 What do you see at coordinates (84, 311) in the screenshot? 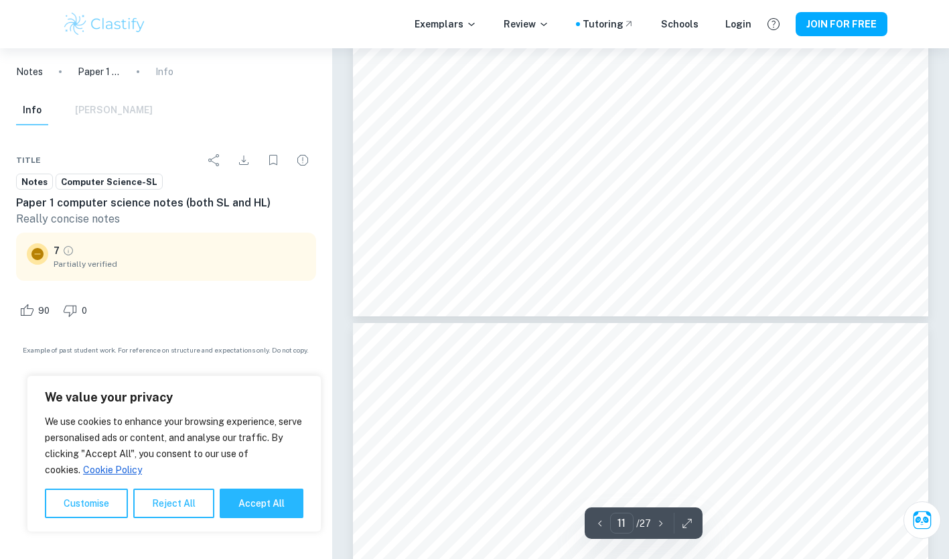
I see `span: 0` at bounding box center [84, 311].